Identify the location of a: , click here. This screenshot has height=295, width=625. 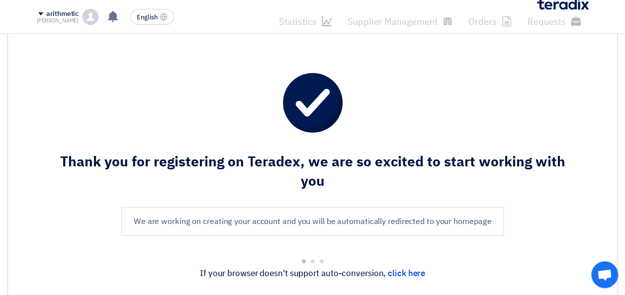
(404, 273).